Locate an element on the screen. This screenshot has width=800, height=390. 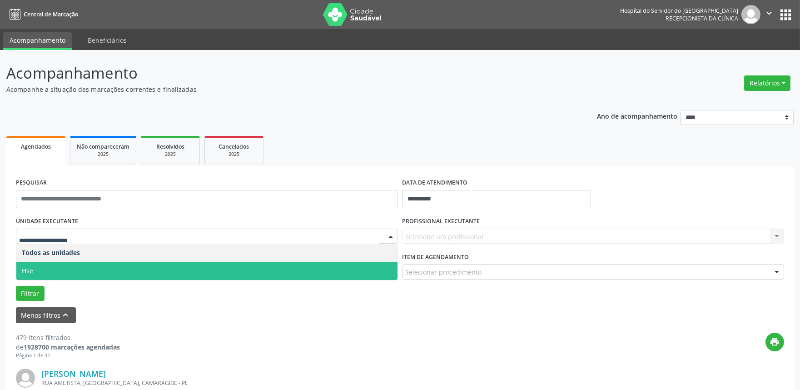
button: Menos filtroskeyboard_arrow_up is located at coordinates (46, 315).